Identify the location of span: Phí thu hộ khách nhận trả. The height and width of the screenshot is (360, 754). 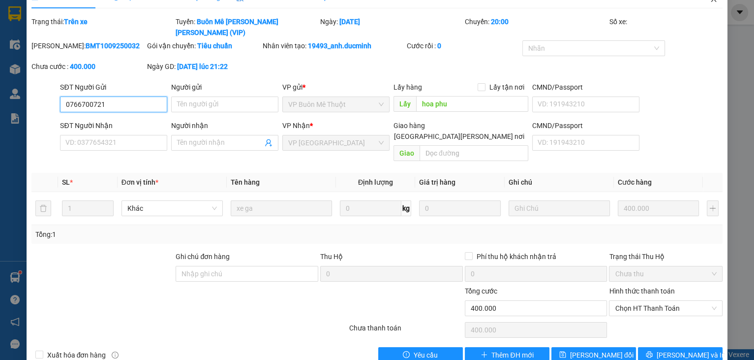
(517, 256).